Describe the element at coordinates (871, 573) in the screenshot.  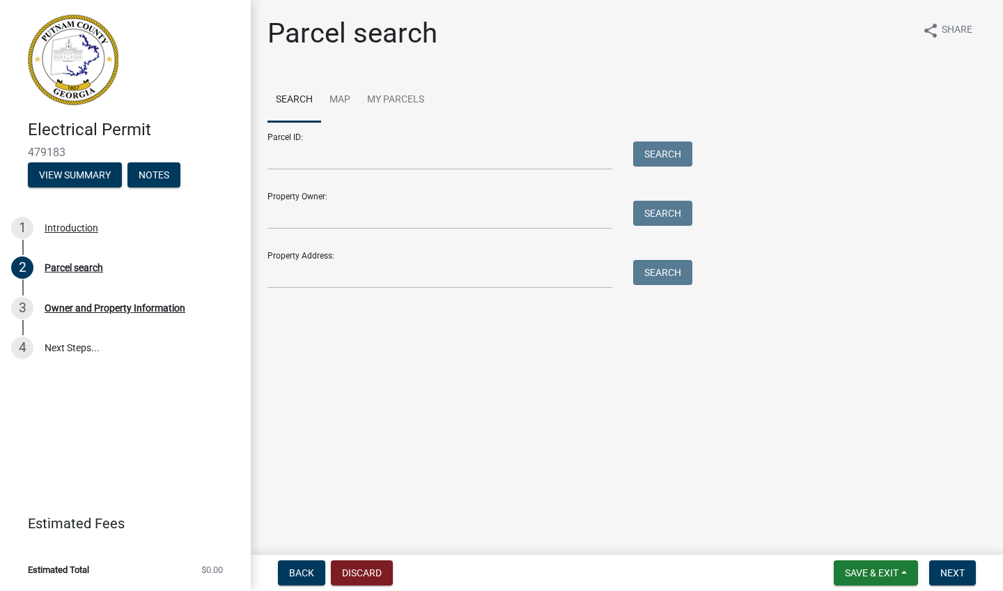
I see `span: Save & Exit` at that location.